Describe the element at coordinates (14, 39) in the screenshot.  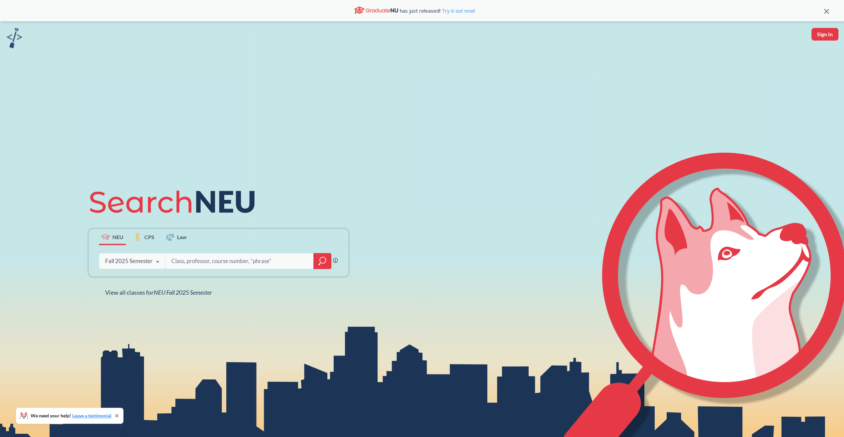
I see `a: sandbox logo` at that location.